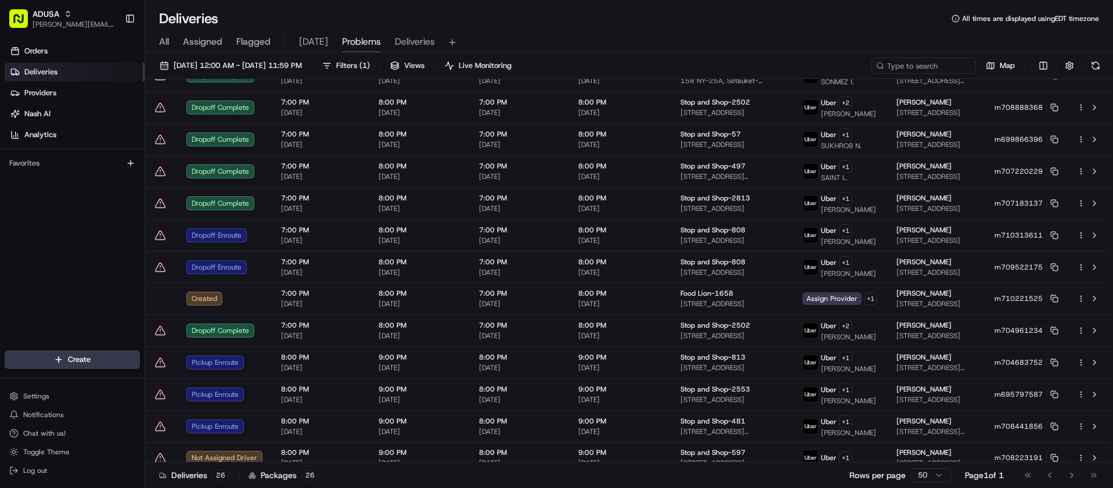 The image size is (1113, 488). I want to click on span: m707183137, so click(1018, 203).